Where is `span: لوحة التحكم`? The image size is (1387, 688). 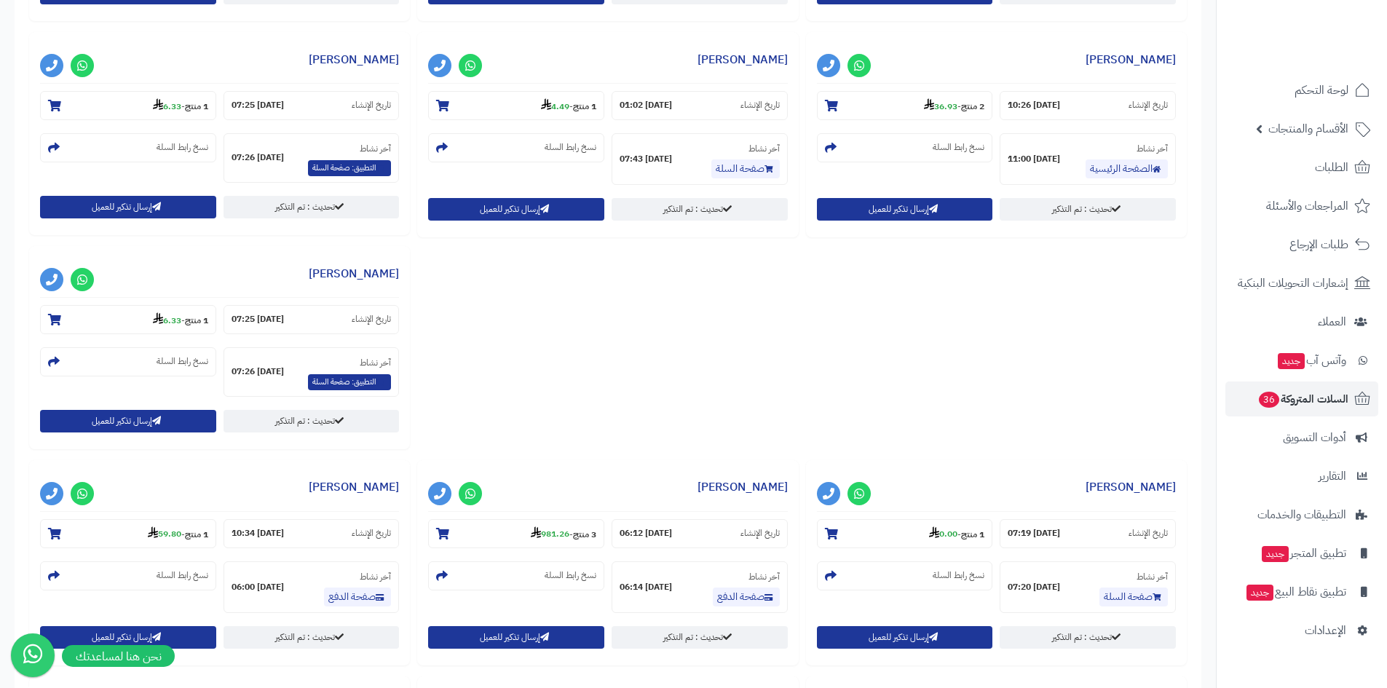 span: لوحة التحكم is located at coordinates (1321, 90).